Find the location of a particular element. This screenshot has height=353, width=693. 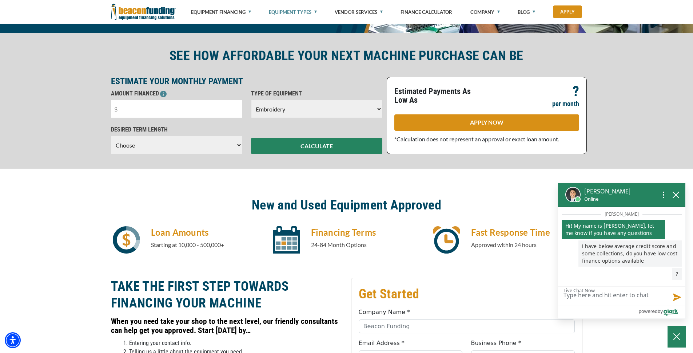

span: *Calculation does not represent an approval or exact loan amount. is located at coordinates (477, 139).